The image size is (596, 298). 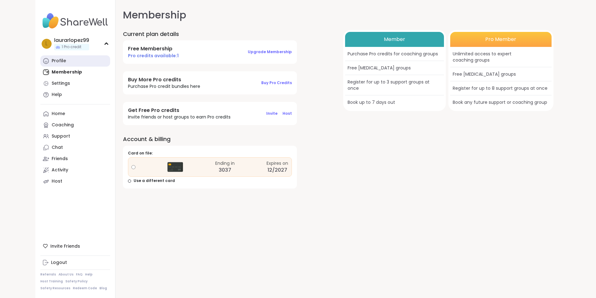 What do you see at coordinates (338, 15) in the screenshot?
I see `h1: Membership` at bounding box center [338, 15].